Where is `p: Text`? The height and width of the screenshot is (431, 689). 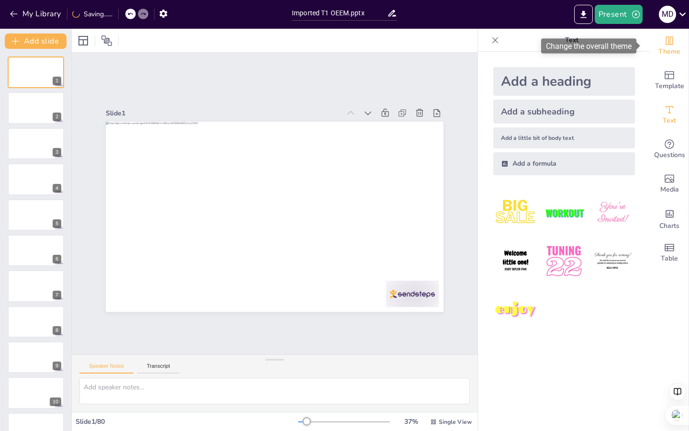 p: Text is located at coordinates (572, 40).